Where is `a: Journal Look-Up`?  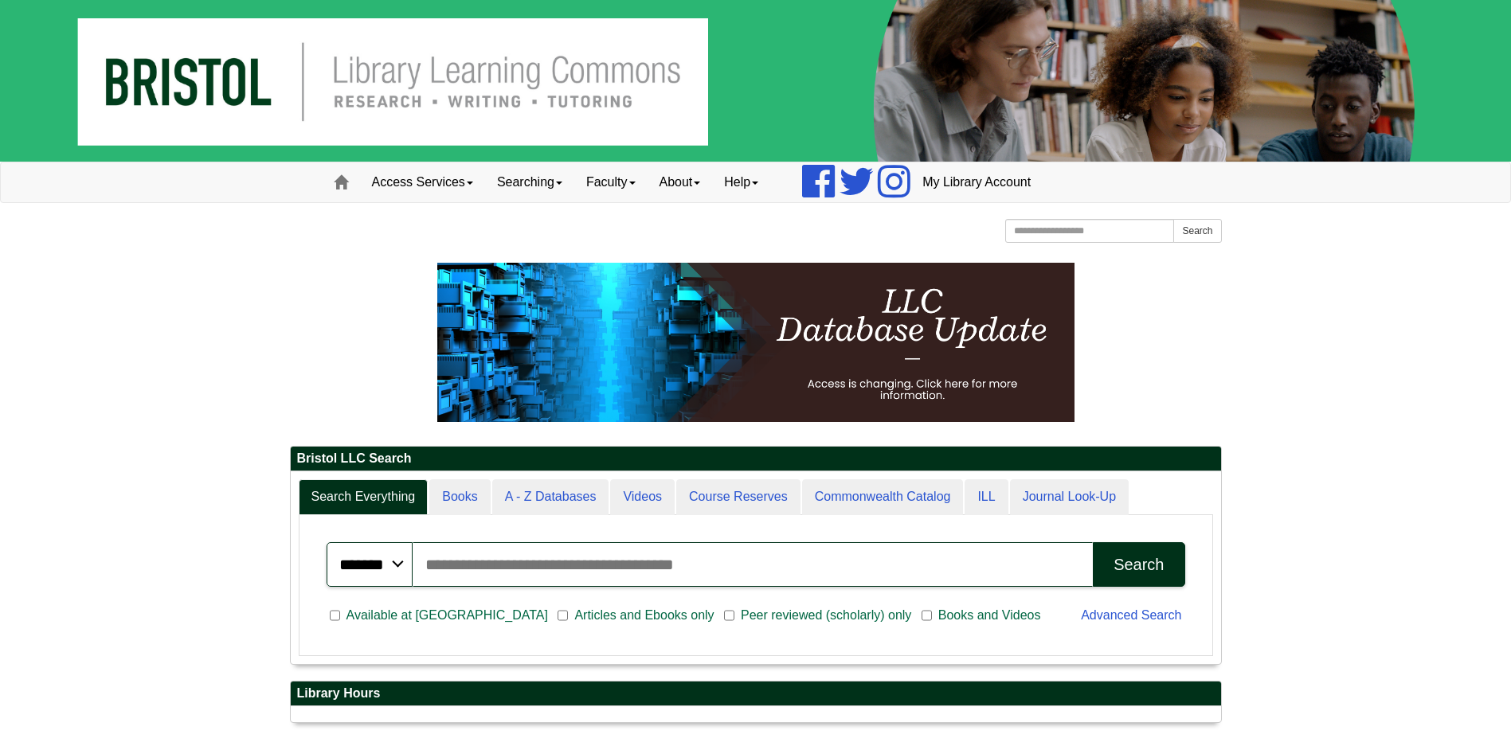 a: Journal Look-Up is located at coordinates (1069, 497).